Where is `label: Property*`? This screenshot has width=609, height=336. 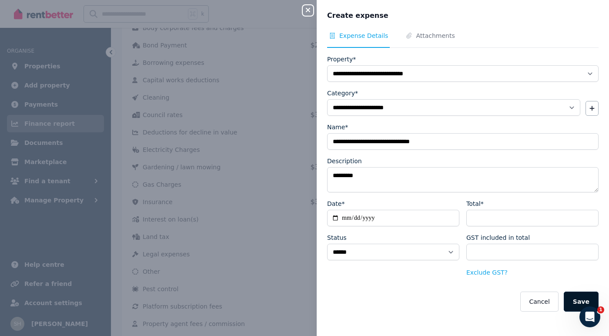 label: Property* is located at coordinates (342, 59).